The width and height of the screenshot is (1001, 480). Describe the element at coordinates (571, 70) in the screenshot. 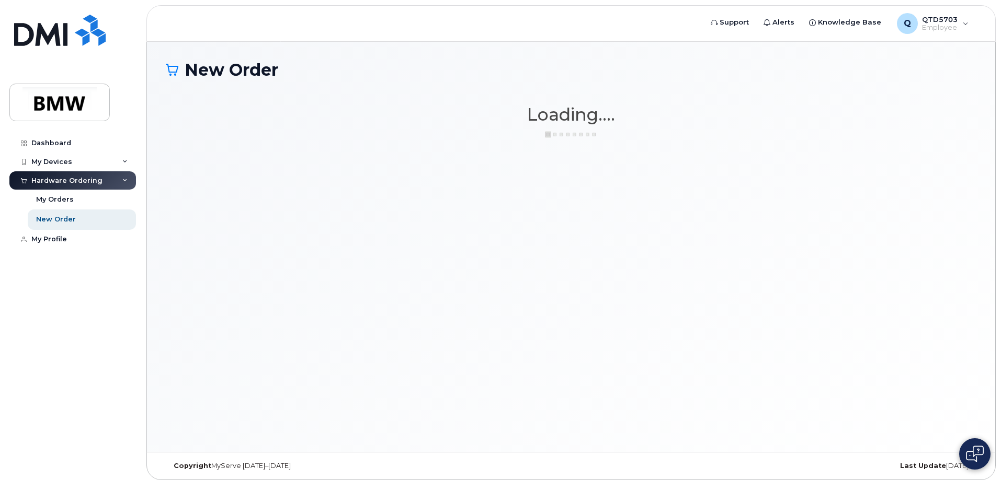

I see `h1: New Order` at that location.